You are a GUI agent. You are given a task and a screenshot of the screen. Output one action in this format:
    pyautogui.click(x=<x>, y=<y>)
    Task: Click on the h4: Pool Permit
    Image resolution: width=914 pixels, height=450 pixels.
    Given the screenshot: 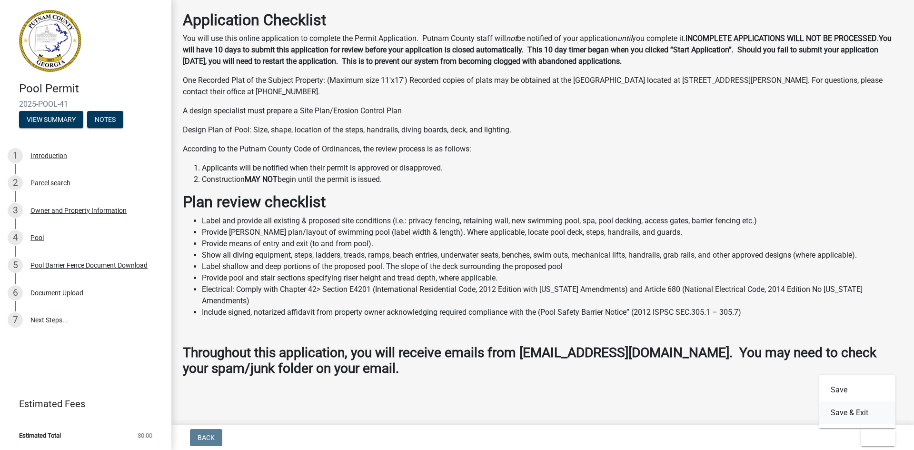 What is the action you would take?
    pyautogui.click(x=91, y=89)
    